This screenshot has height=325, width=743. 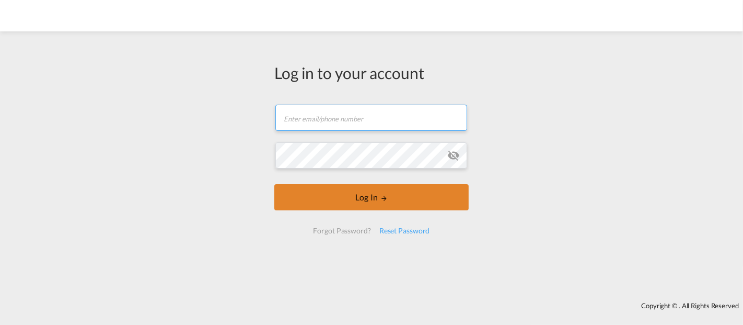 I want to click on div: Log in to your account, so click(x=372, y=73).